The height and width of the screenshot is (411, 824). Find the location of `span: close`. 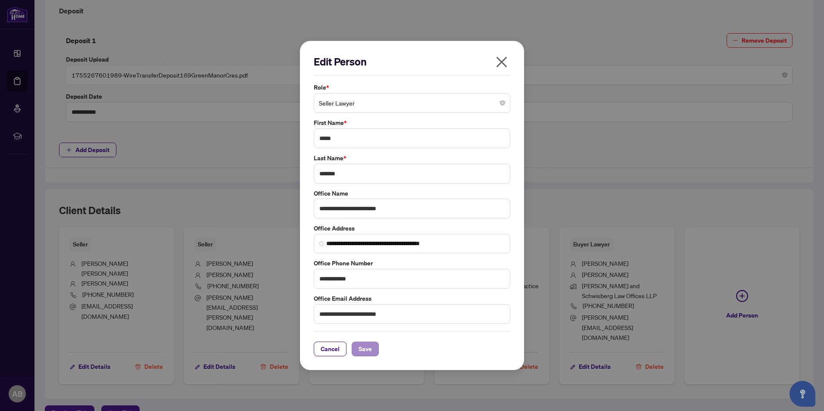

span: close is located at coordinates (501, 62).